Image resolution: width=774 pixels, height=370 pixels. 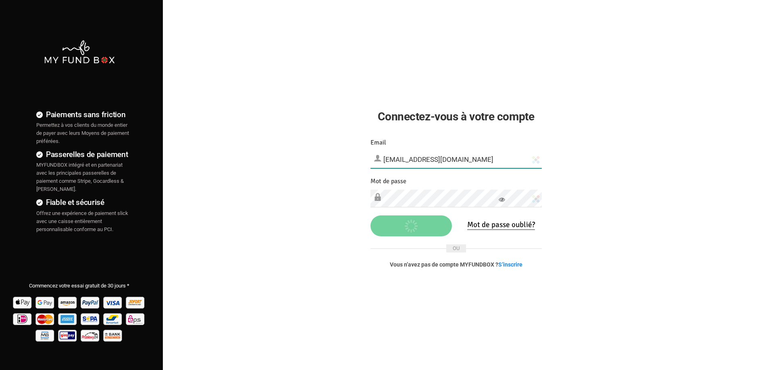 I want to click on img: EPS Pay, so click(x=135, y=319).